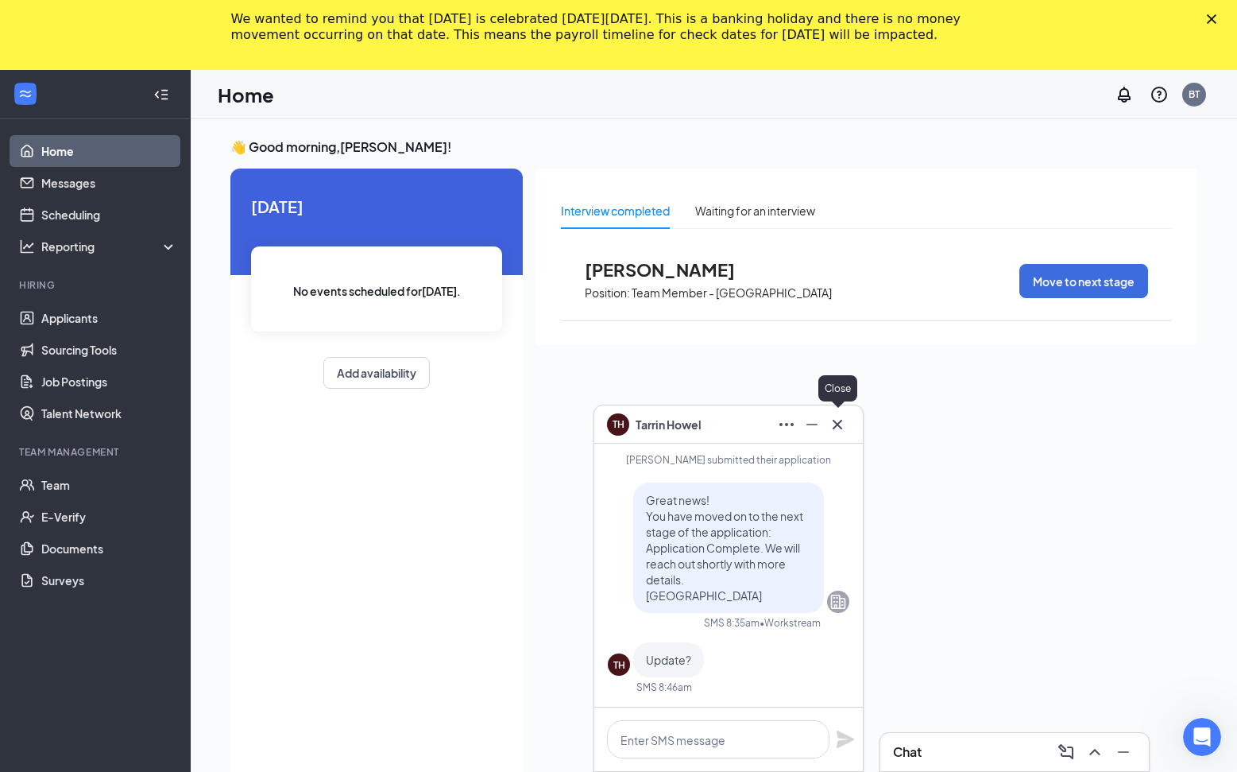 This screenshot has height=772, width=1237. Describe the element at coordinates (109, 215) in the screenshot. I see `a: Scheduling` at that location.